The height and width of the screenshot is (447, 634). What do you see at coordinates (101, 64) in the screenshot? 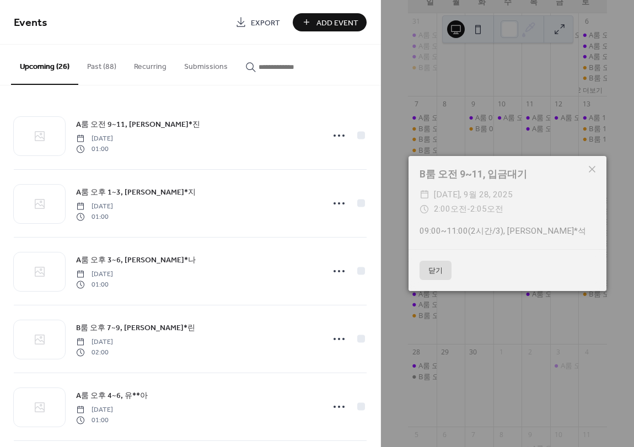
I see `button: Past (88)` at bounding box center [101, 64].